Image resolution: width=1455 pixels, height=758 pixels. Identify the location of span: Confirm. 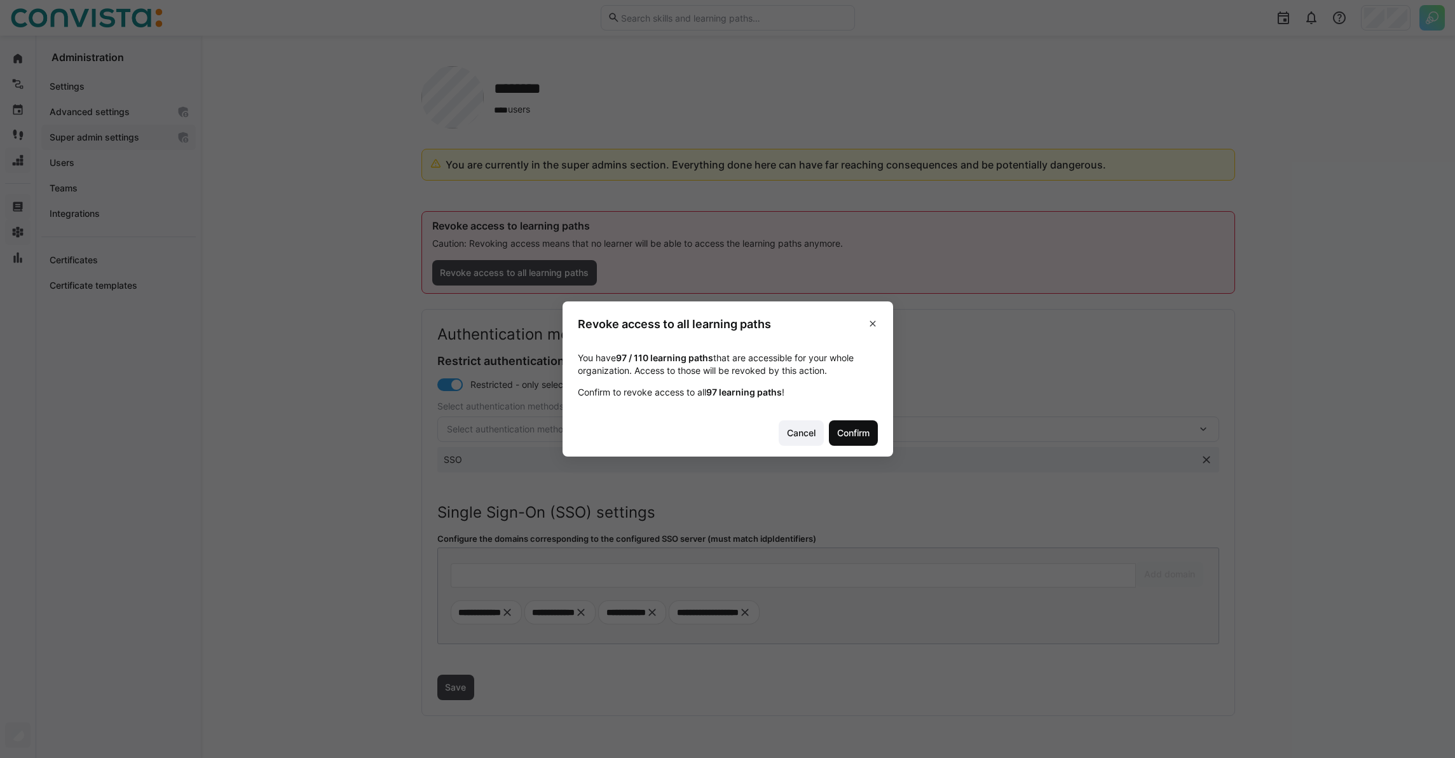
(853, 433).